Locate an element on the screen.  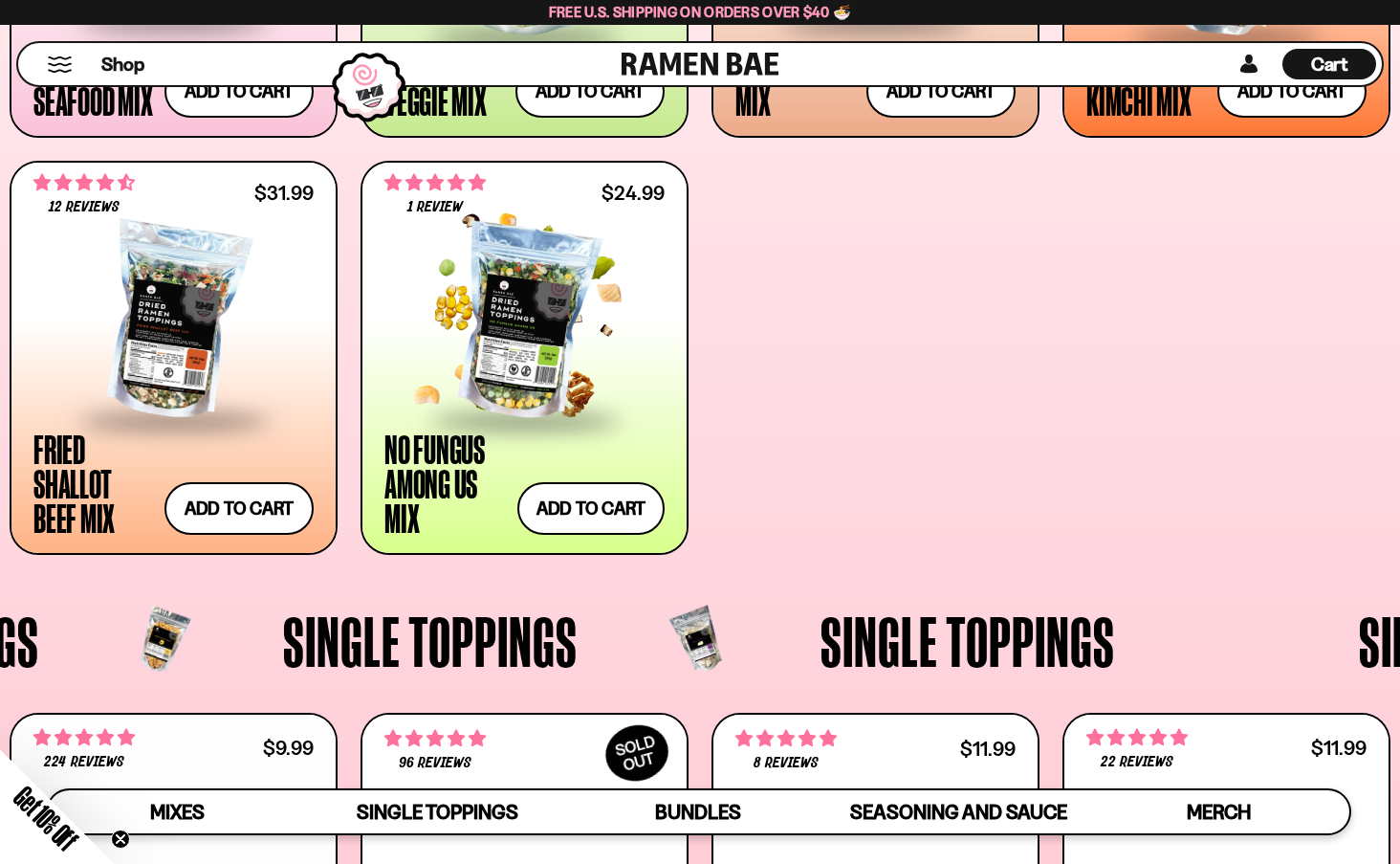
div: No Fungus Among Us Mix is located at coordinates (446, 484).